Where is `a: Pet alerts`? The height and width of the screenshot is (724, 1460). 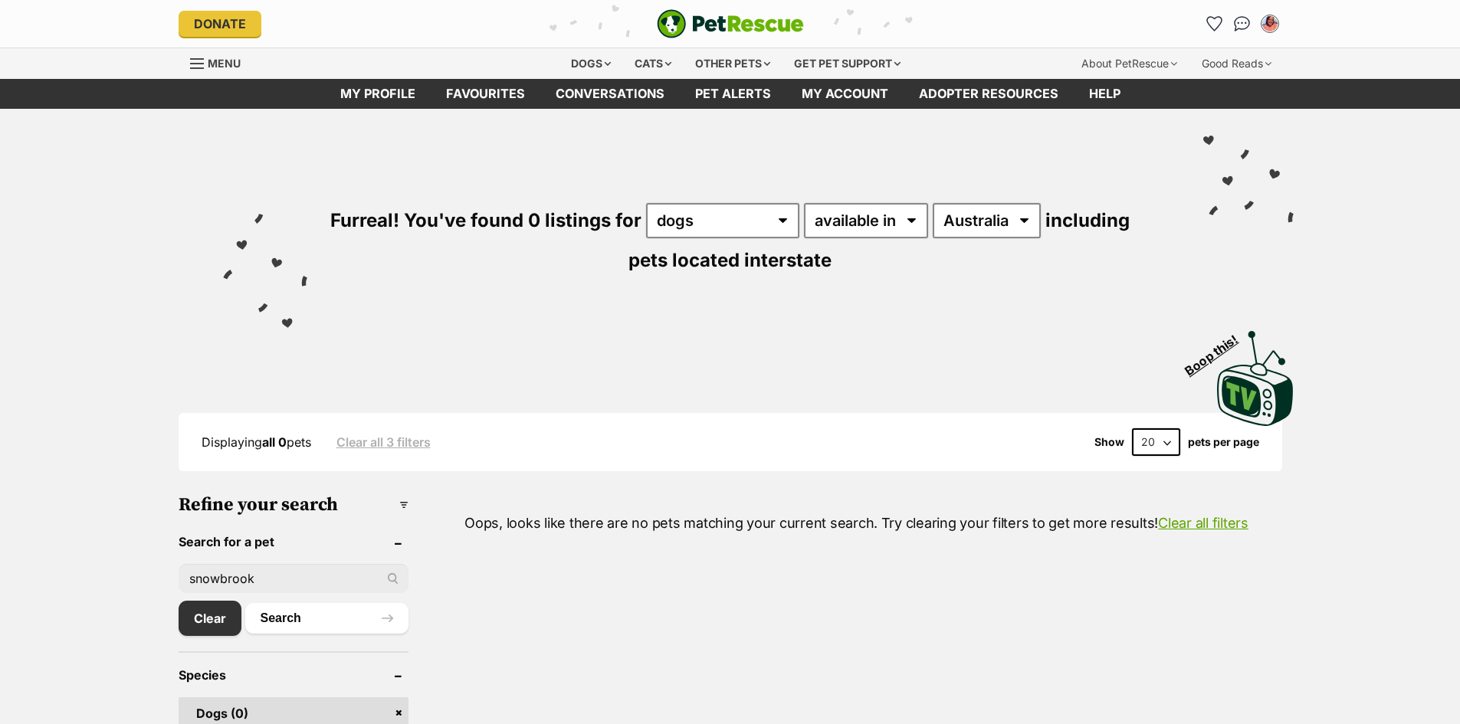
a: Pet alerts is located at coordinates (733, 93).